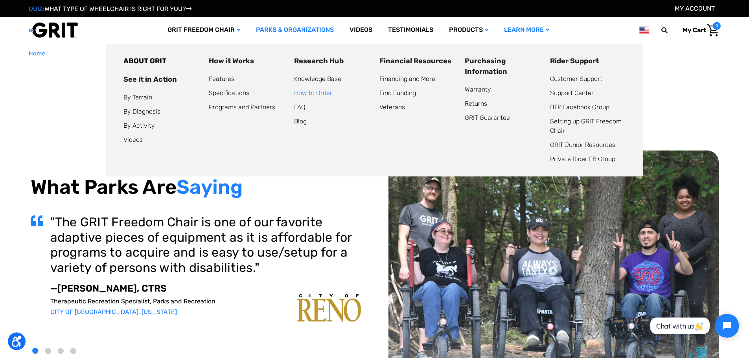  What do you see at coordinates (221, 79) in the screenshot?
I see `a: Features` at bounding box center [221, 79].